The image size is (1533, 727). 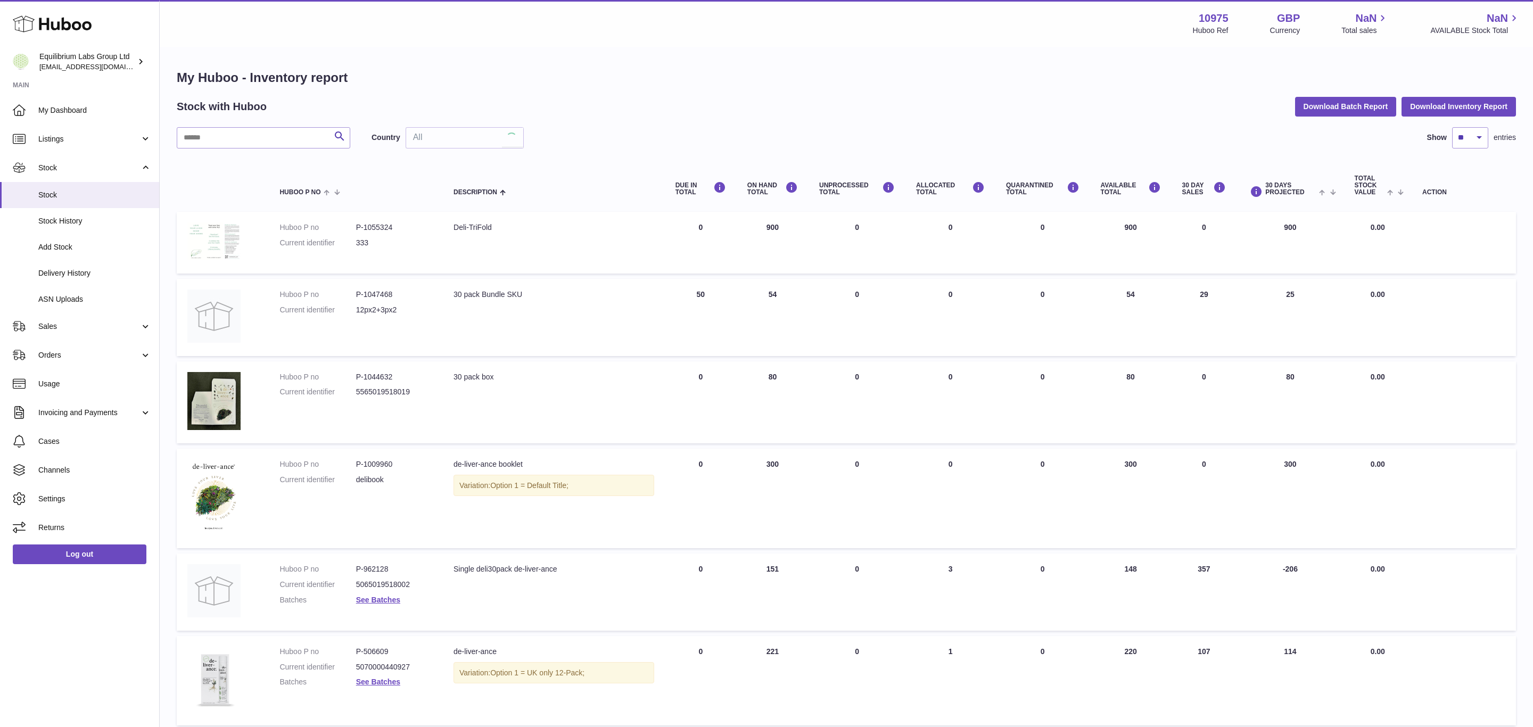 What do you see at coordinates (529, 485) in the screenshot?
I see `span: Option 1 = Default Title;` at bounding box center [529, 485].